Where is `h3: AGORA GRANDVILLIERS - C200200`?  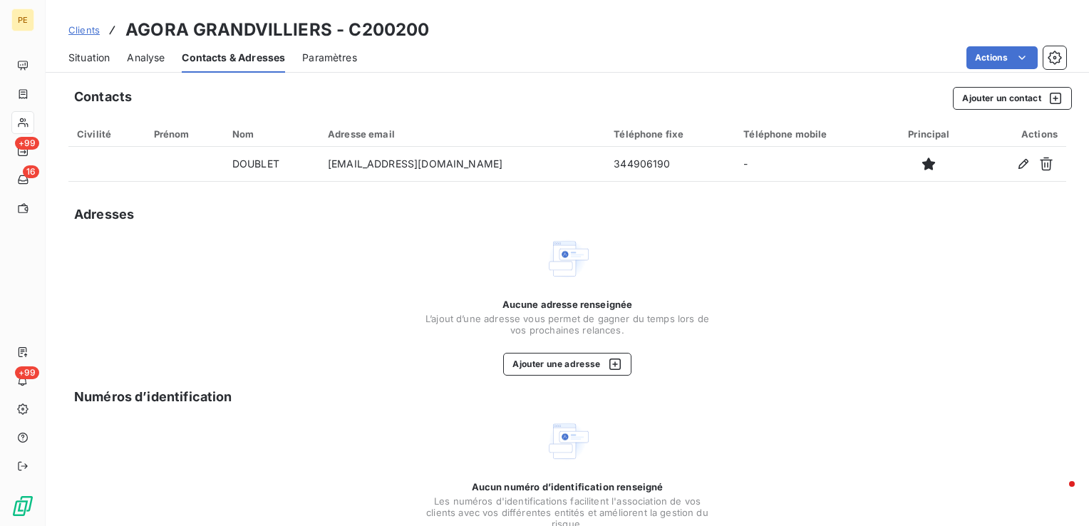
h3: AGORA GRANDVILLIERS - C200200 is located at coordinates (277, 30).